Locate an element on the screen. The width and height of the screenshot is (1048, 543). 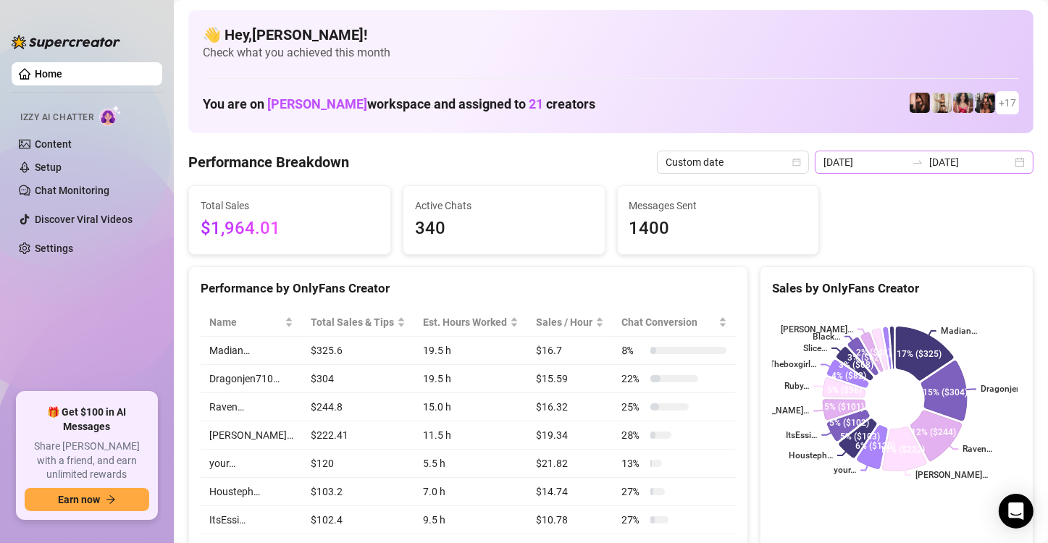
td: 5.5 h is located at coordinates (471, 463).